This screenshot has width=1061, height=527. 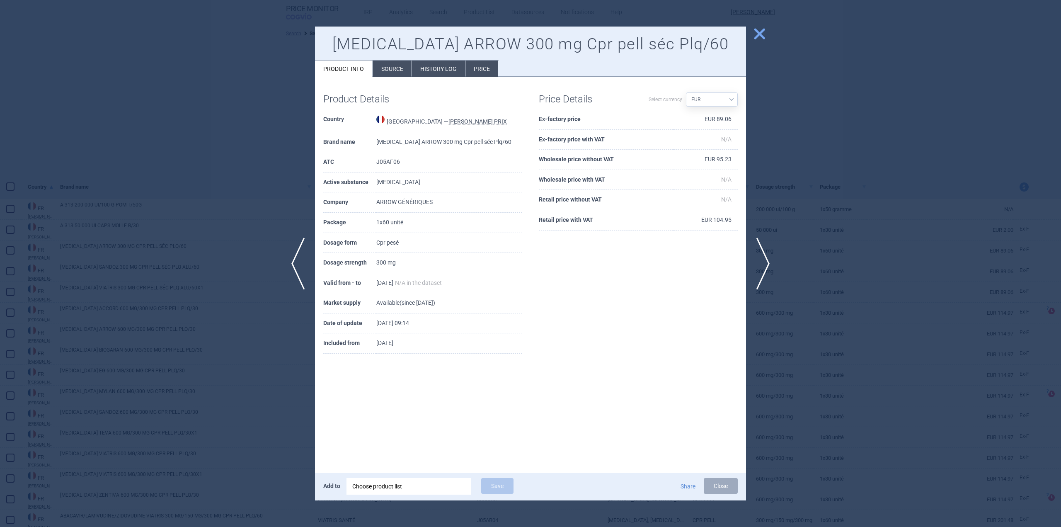 What do you see at coordinates (350, 142) in the screenshot?
I see `th: Brand name` at bounding box center [350, 142].